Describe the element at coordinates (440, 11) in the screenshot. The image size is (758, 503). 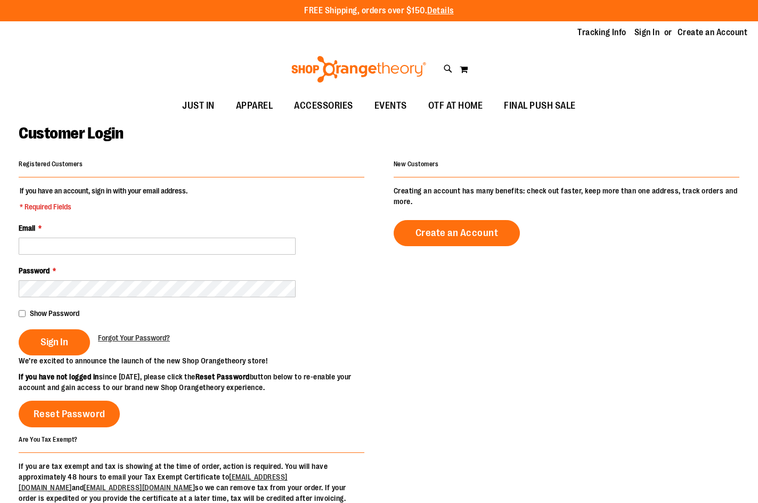
I see `a: Details` at that location.